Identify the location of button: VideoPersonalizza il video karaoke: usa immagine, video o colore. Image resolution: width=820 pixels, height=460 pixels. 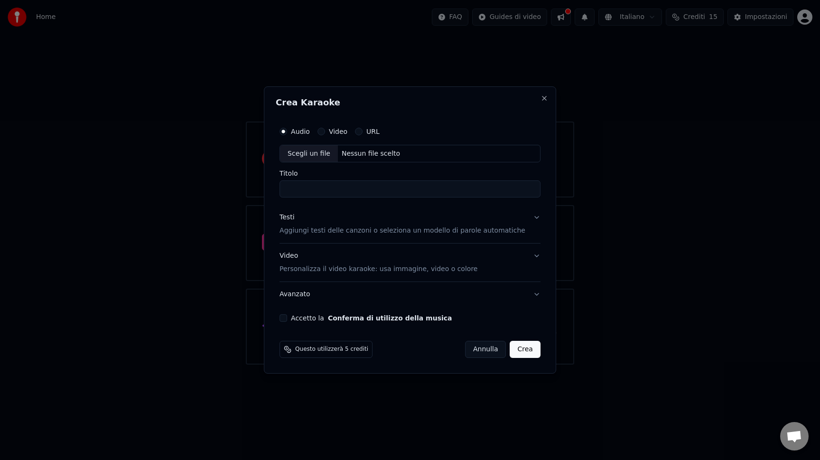
(410, 263).